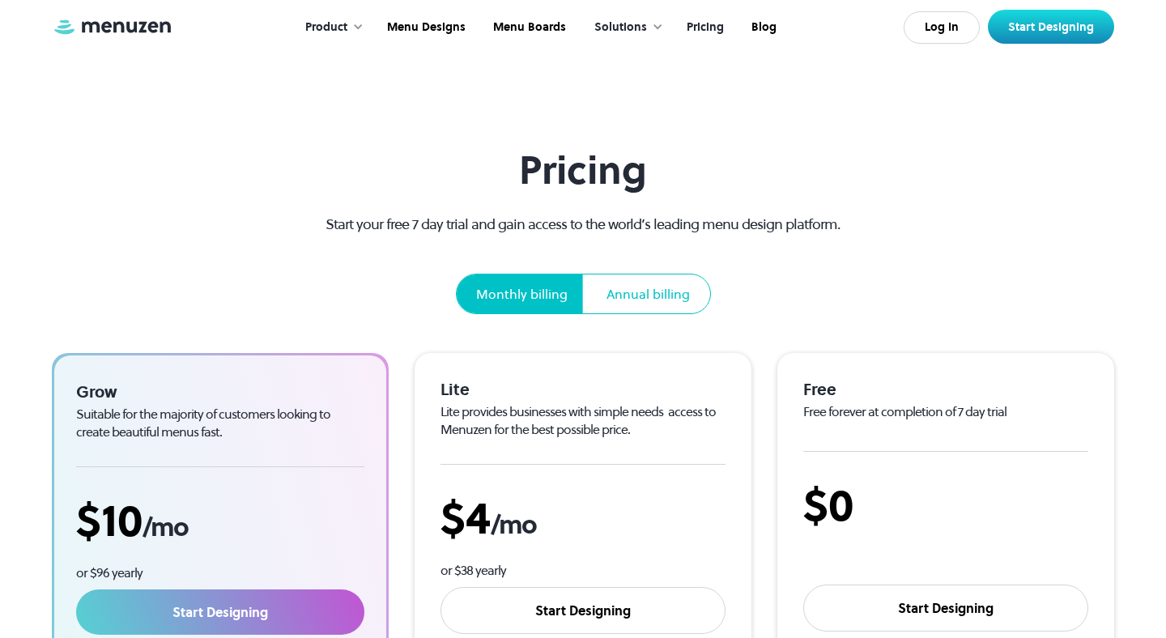  What do you see at coordinates (424, 28) in the screenshot?
I see `a: Menu Designs` at bounding box center [424, 28].